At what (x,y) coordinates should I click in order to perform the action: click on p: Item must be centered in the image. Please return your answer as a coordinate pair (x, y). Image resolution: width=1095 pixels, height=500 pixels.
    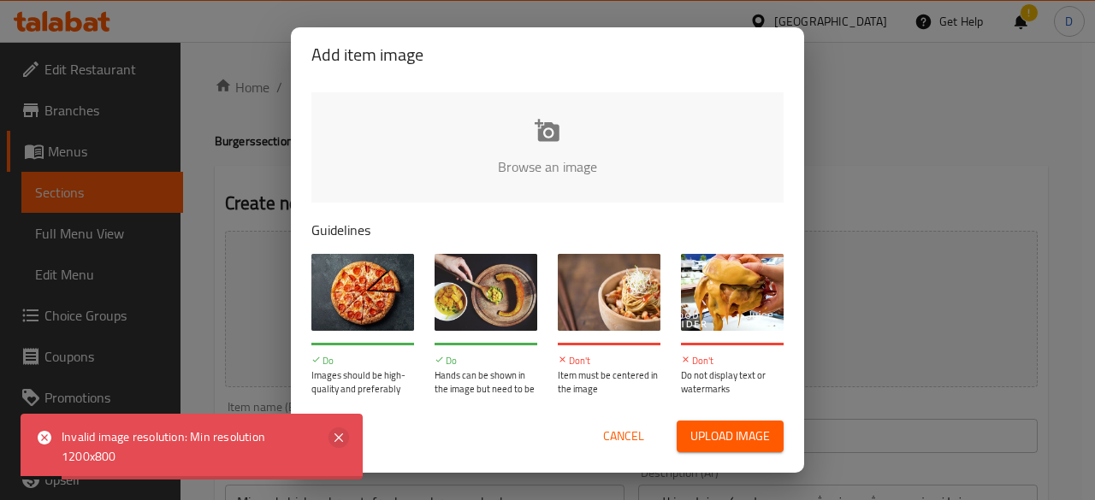
    Looking at the image, I should click on (609, 382).